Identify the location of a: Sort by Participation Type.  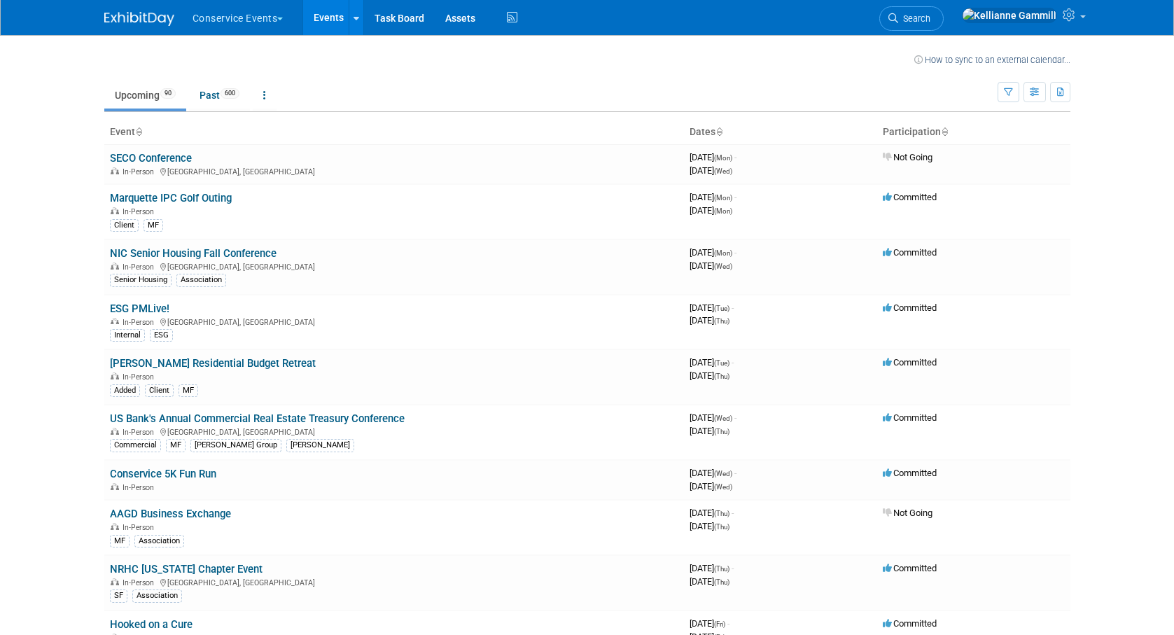
(945, 132).